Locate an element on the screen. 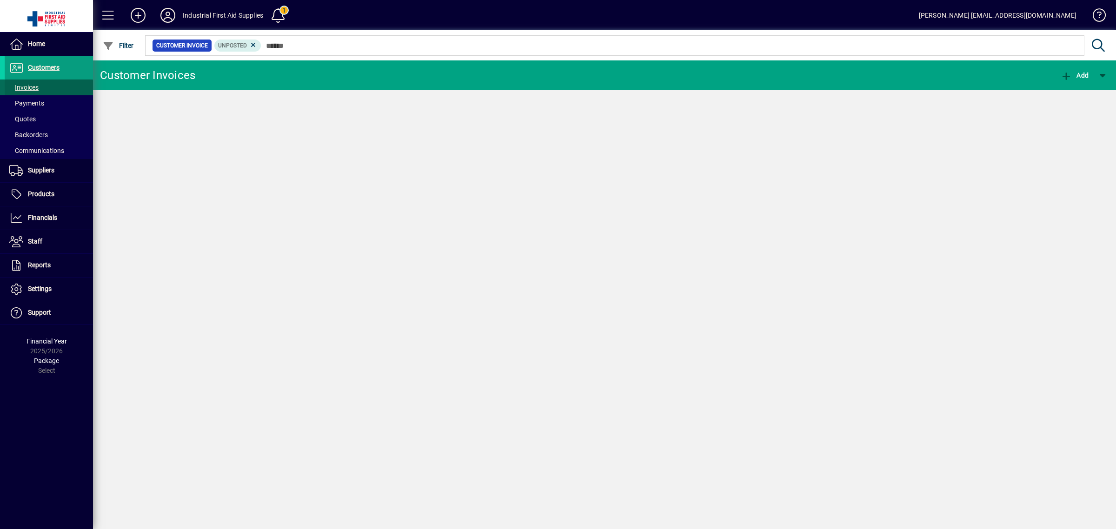  div: Customer Invoices is located at coordinates (147, 75).